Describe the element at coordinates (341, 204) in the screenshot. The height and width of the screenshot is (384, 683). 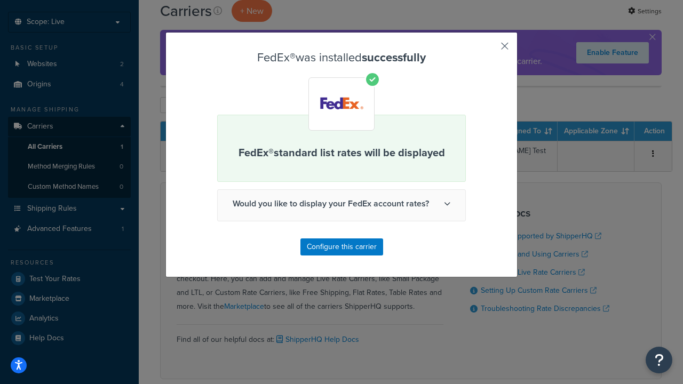
I see `span: Would you like to display your FedEx account rates?` at that location.